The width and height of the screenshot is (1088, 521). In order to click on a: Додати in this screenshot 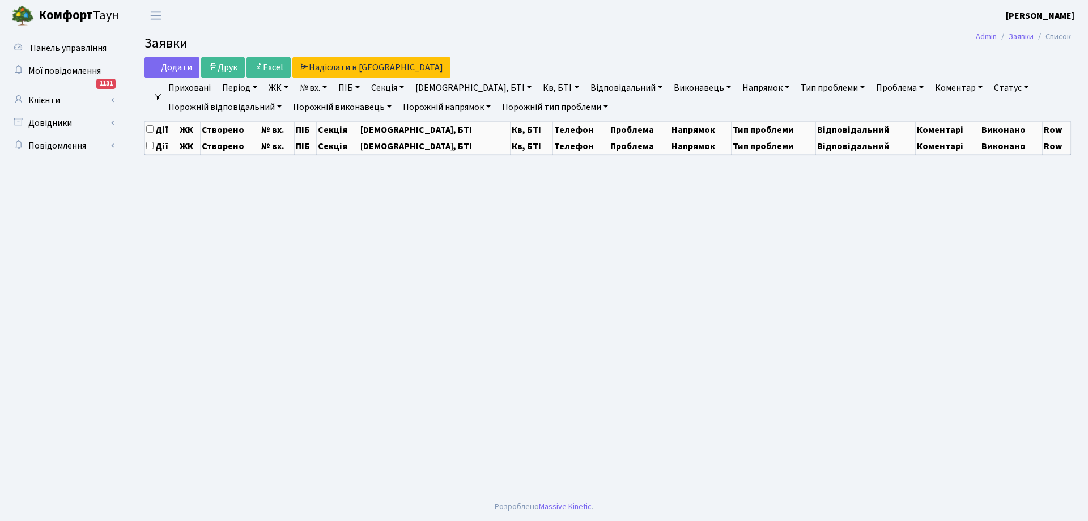, I will do `click(172, 67)`.